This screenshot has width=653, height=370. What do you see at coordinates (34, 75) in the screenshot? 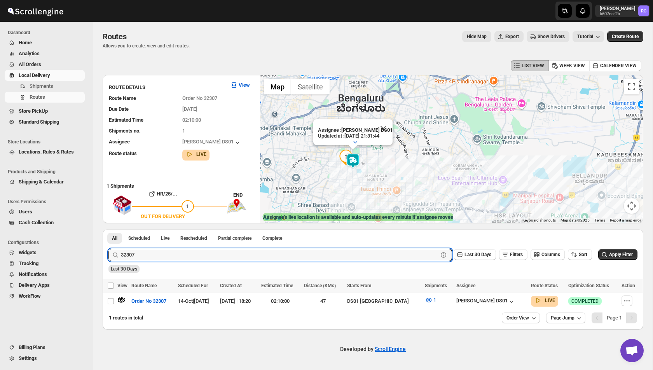
I see `span: Local Delivery` at bounding box center [34, 75].